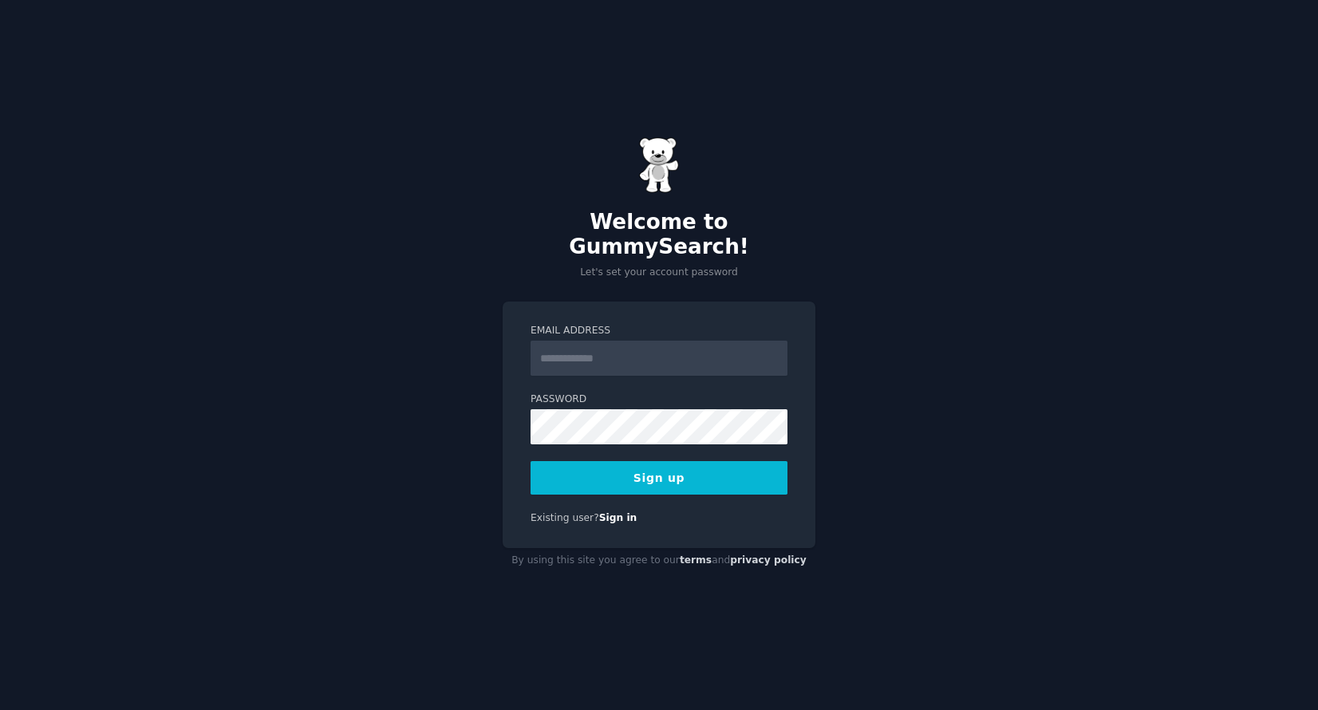 Image resolution: width=1318 pixels, height=710 pixels. What do you see at coordinates (659, 561) in the screenshot?
I see `div: By using this site you agree to our and` at bounding box center [659, 561].